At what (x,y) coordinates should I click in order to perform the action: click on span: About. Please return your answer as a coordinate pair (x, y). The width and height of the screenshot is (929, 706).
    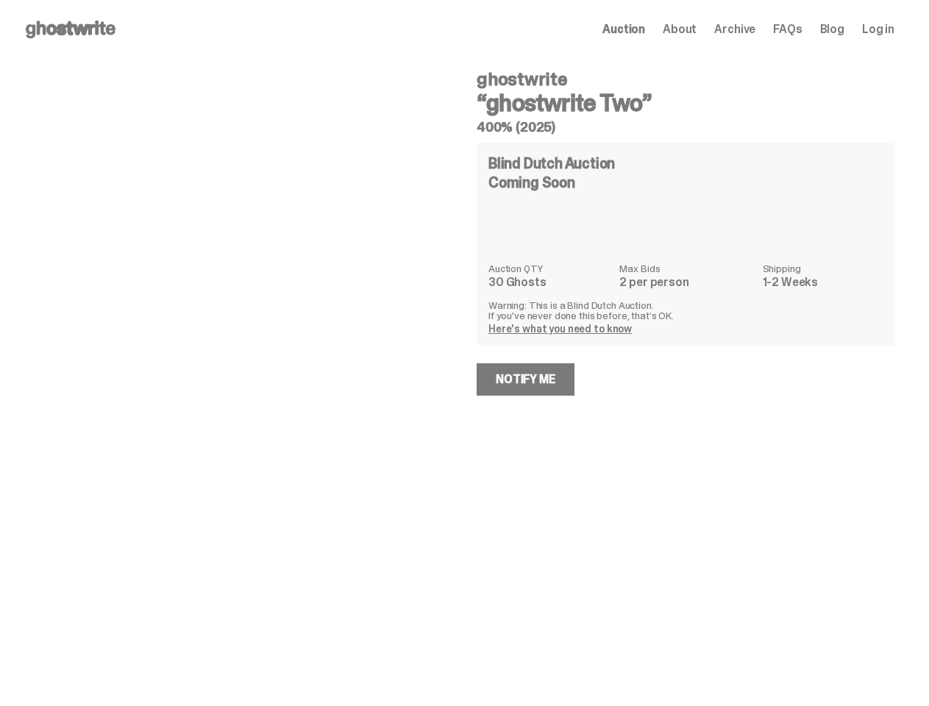
    Looking at the image, I should click on (680, 29).